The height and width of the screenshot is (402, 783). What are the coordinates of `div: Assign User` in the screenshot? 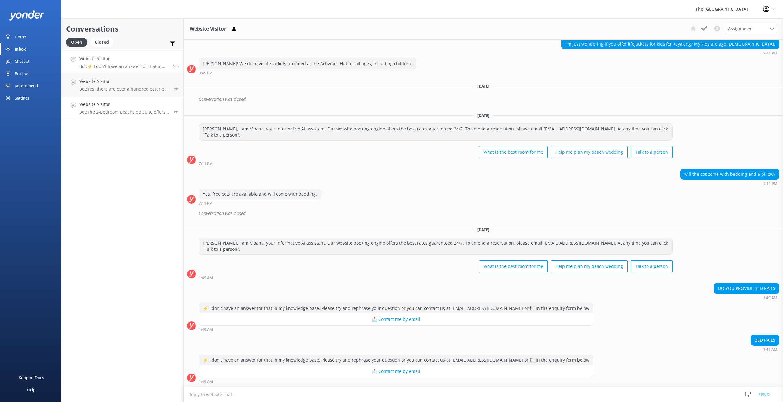 It's located at (751, 29).